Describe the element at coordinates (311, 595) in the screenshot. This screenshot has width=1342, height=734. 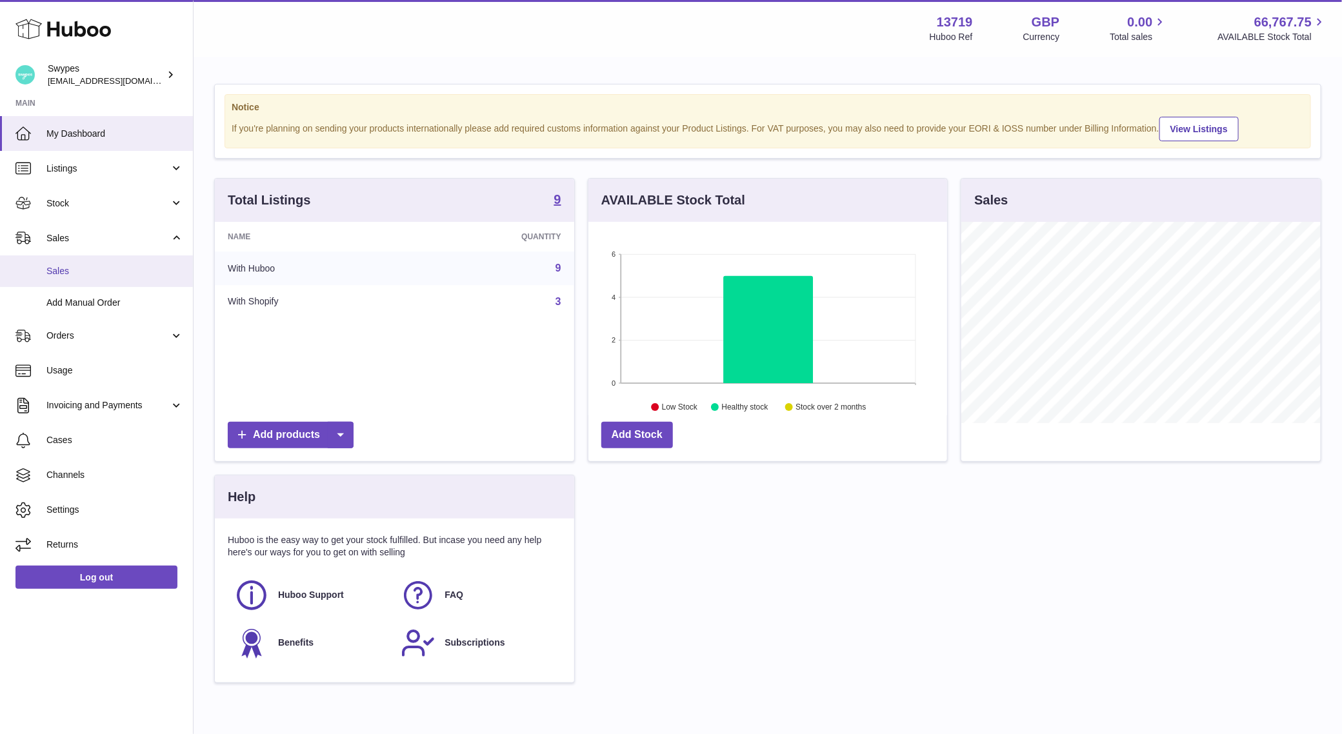
I see `a: Huboo Support` at that location.